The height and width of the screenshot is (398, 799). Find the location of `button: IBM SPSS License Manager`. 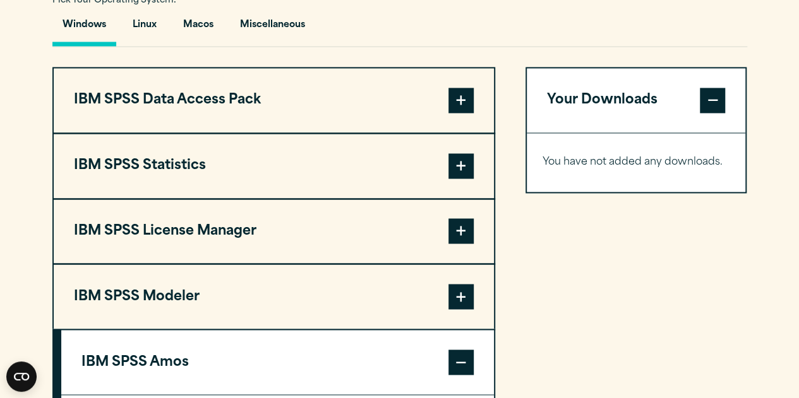

button: IBM SPSS License Manager is located at coordinates (273, 232).